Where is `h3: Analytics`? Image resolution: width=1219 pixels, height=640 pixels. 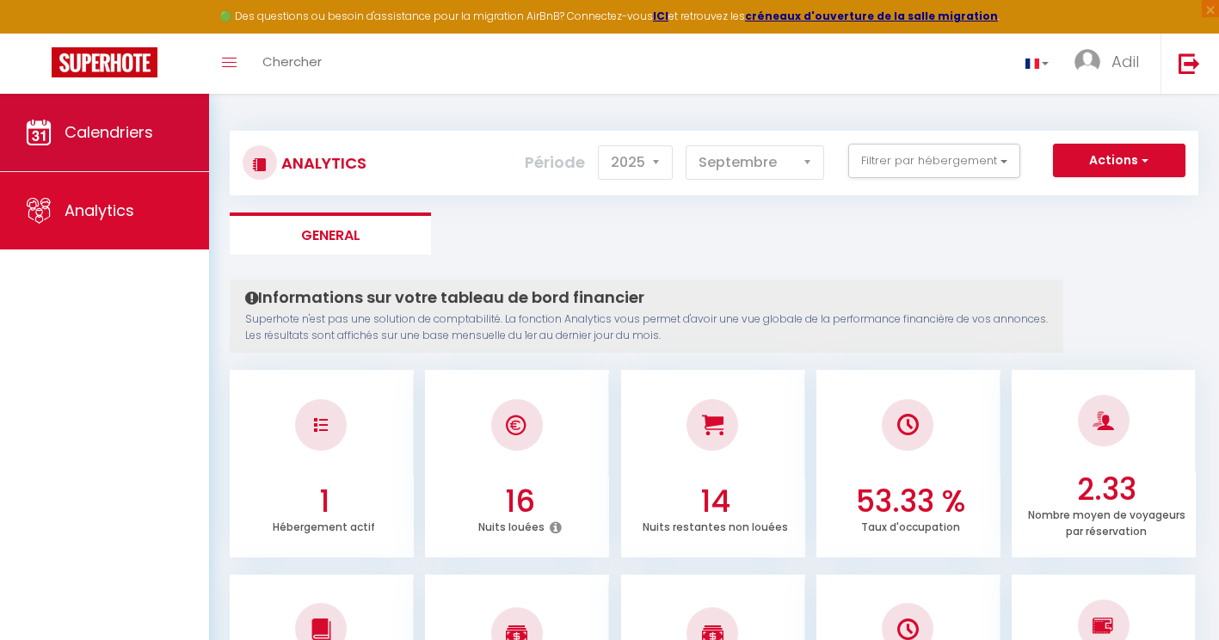 h3: Analytics is located at coordinates (322, 163).